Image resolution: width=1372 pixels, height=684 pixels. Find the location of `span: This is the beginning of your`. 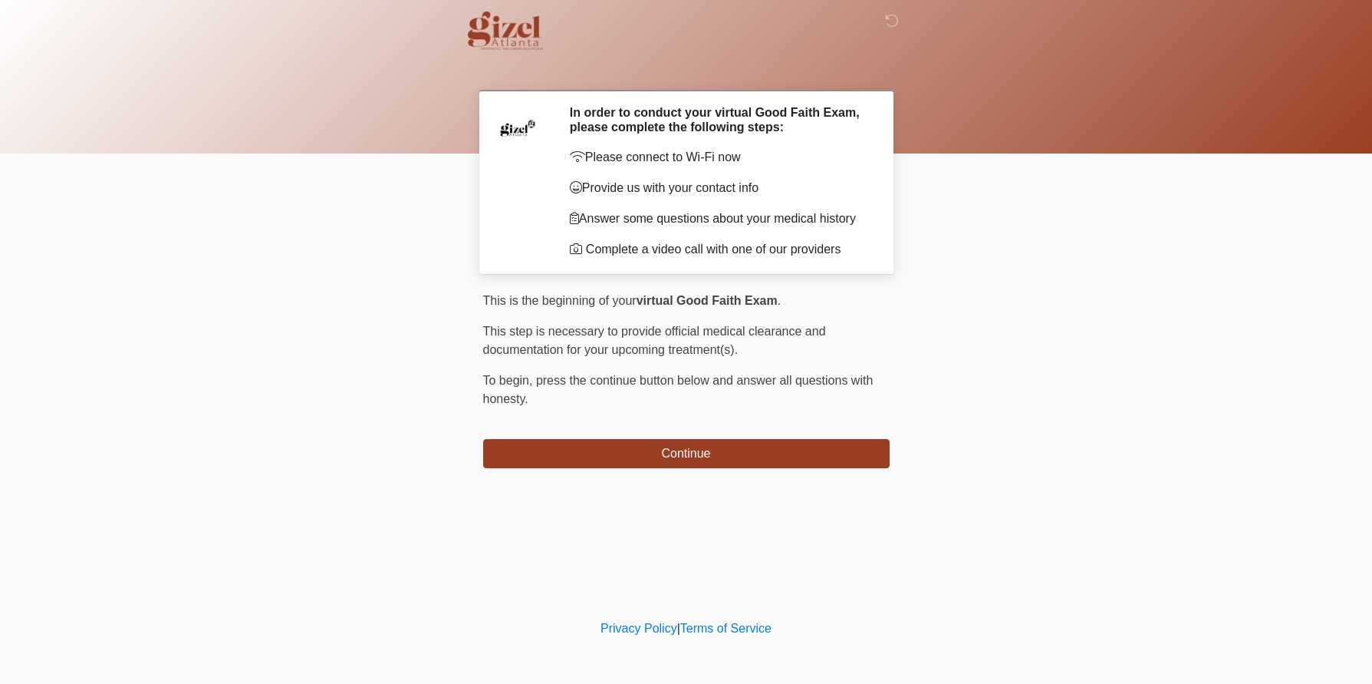

span: This is the beginning of your is located at coordinates (560, 300).